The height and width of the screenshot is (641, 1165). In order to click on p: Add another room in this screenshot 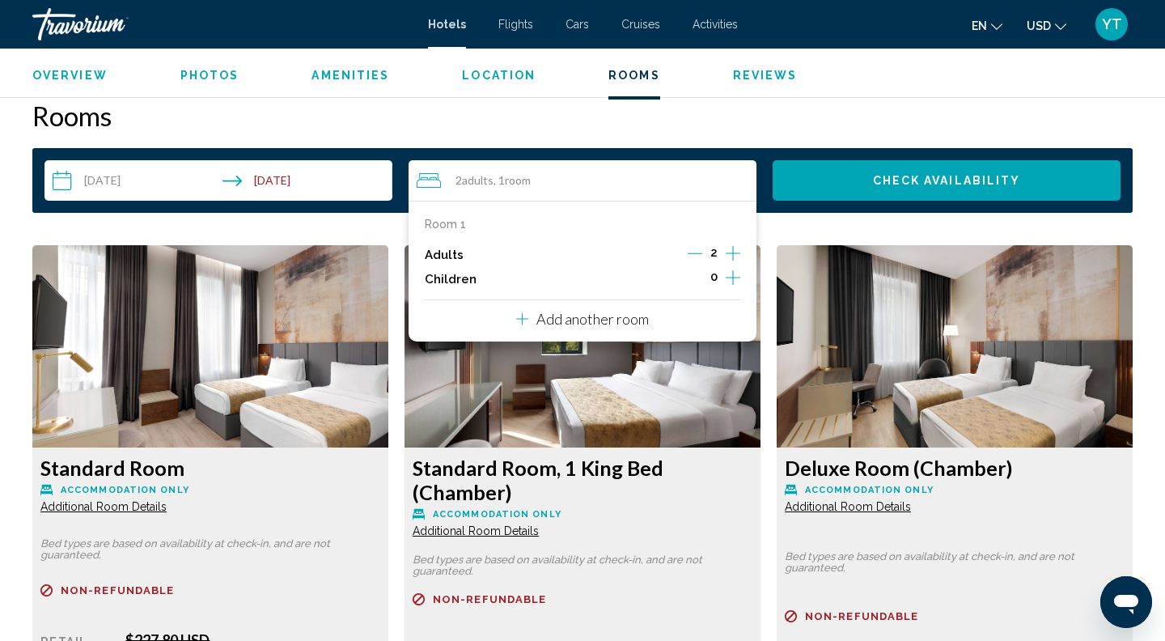, I will do `click(592, 319)`.